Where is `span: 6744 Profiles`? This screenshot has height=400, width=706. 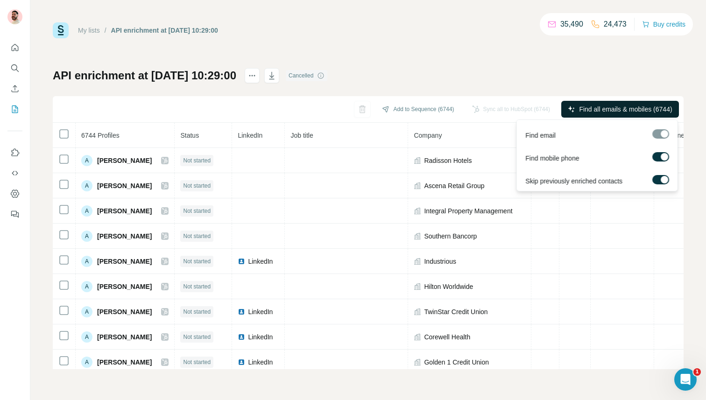
span: 6744 Profiles is located at coordinates (100, 135).